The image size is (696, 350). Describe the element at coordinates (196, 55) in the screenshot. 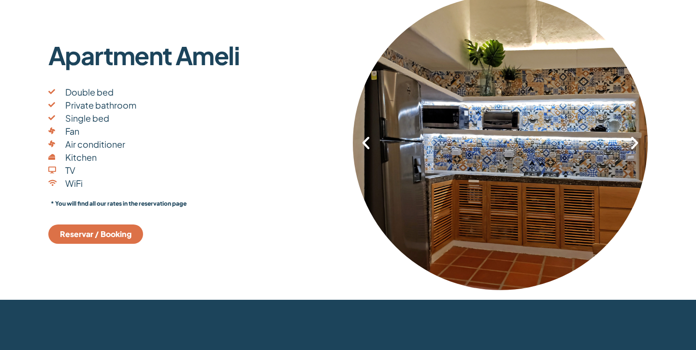

I see `p: Apartment Ameli` at that location.